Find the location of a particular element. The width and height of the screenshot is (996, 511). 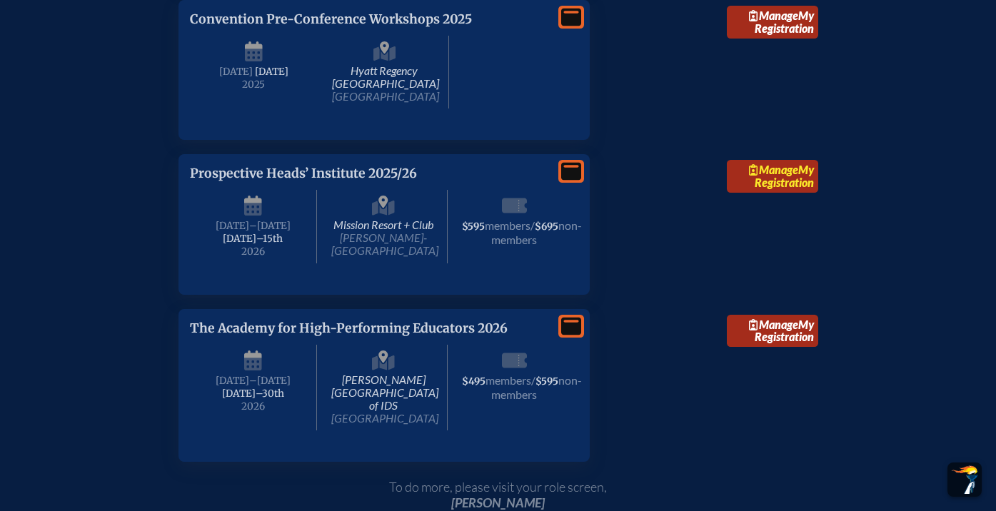

img: To the top is located at coordinates (964, 480).